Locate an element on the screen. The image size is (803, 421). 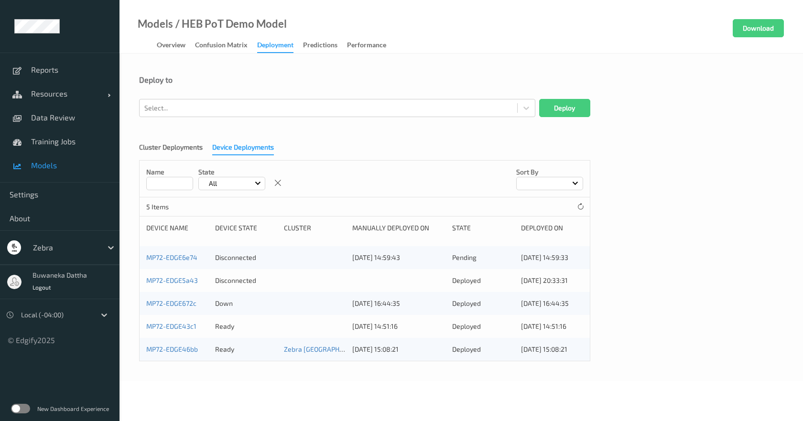
p: State is located at coordinates (232, 172).